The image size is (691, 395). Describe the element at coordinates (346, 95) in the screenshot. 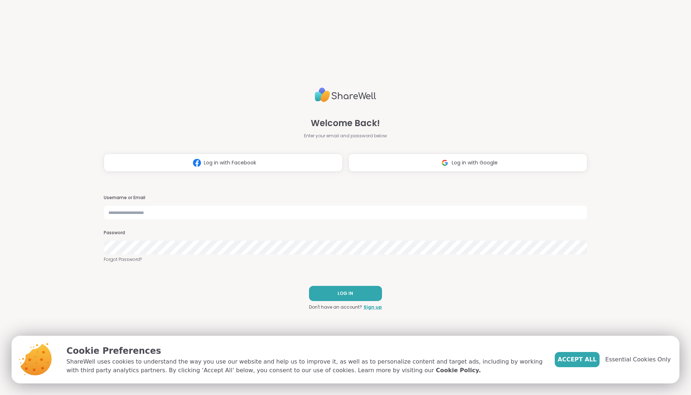

I see `img: ShareWell Logo` at that location.